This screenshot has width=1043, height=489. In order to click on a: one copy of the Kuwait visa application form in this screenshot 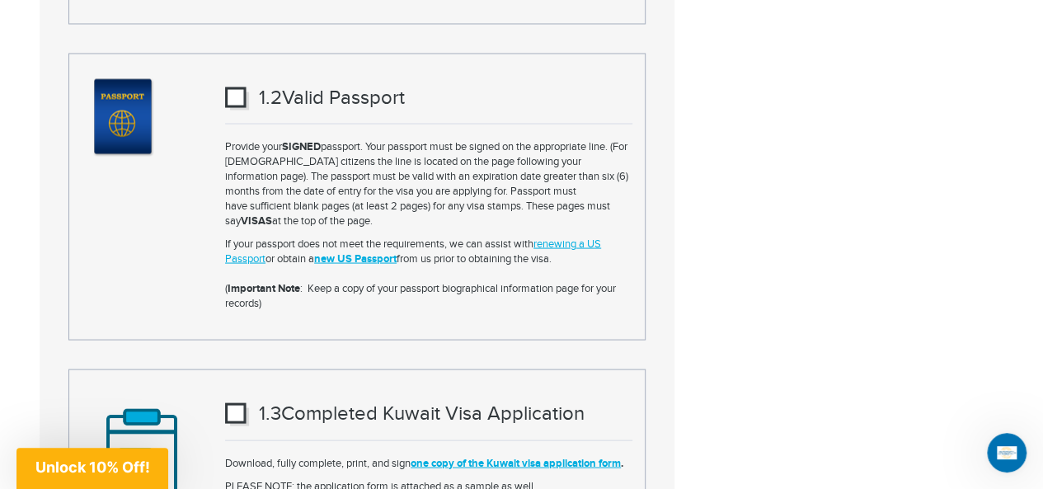, I will do `click(515, 462)`.